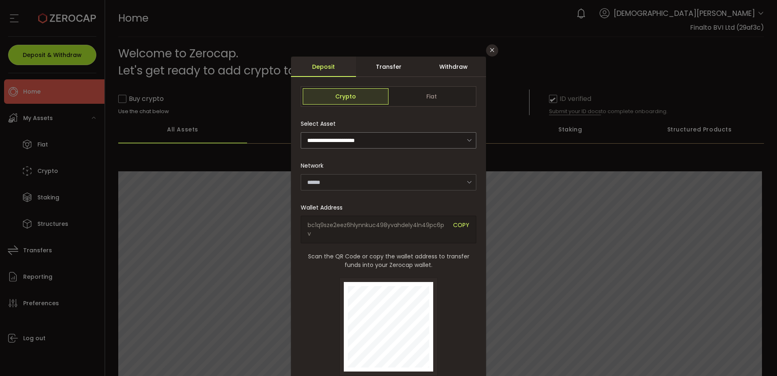  What do you see at coordinates (324, 67) in the screenshot?
I see `div: Deposit` at bounding box center [324, 67].